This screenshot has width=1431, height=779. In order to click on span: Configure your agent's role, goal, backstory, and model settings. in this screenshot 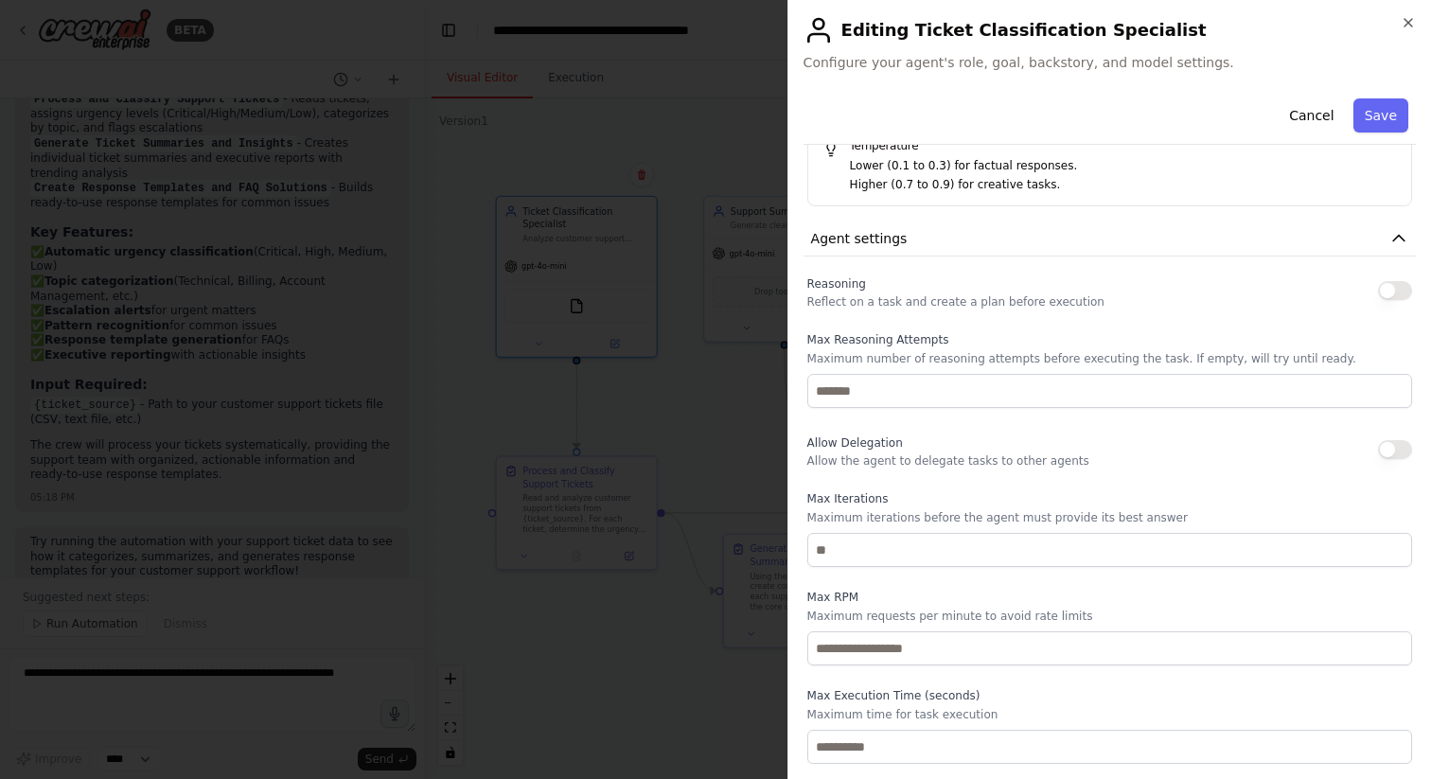, I will do `click(1109, 62)`.